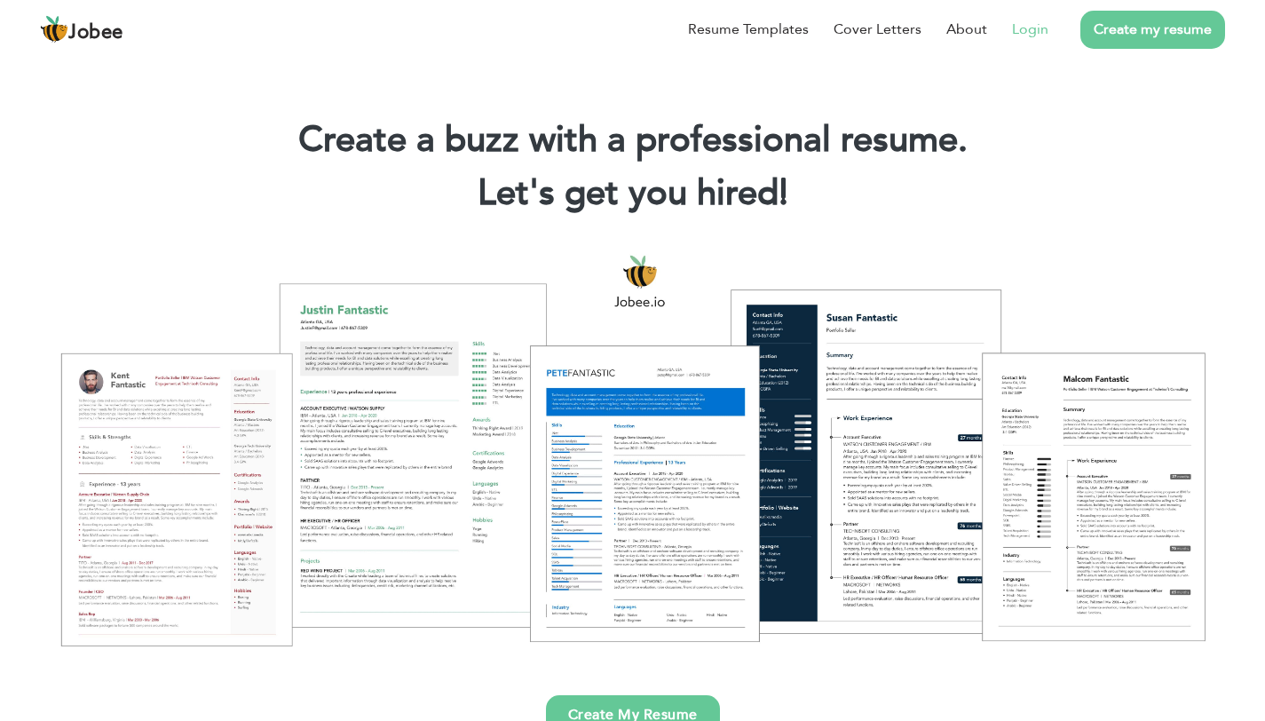 The height and width of the screenshot is (721, 1265). I want to click on h2: Let's, so click(632, 194).